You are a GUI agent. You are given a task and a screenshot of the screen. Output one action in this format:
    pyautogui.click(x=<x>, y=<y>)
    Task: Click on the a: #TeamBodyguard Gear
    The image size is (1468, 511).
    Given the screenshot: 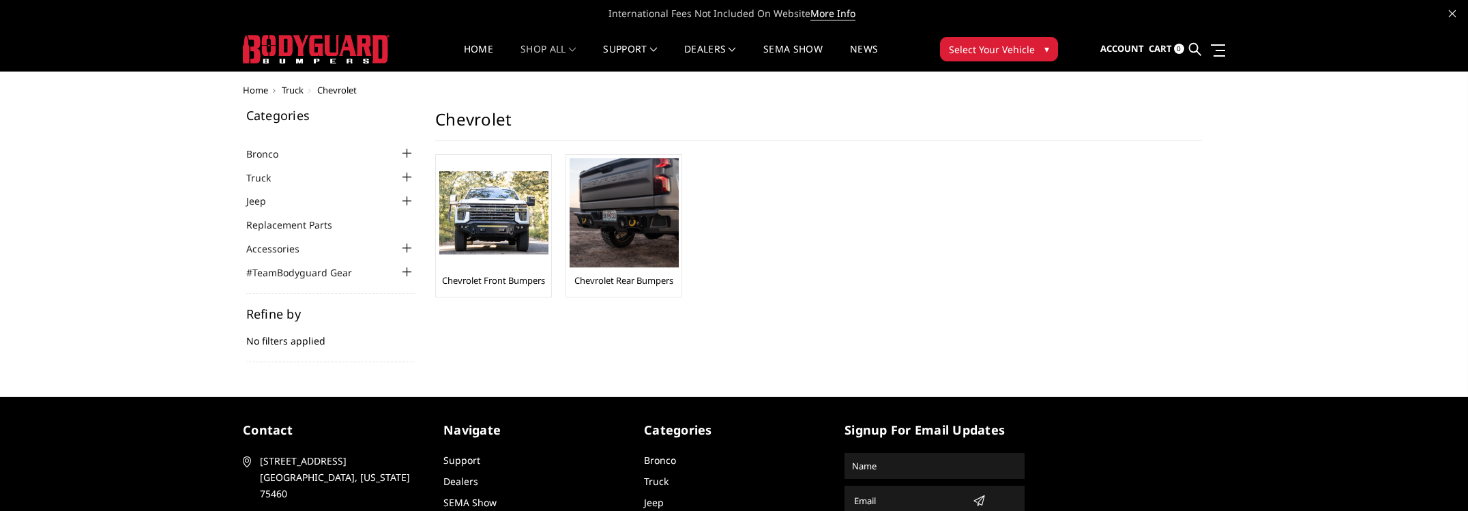 What is the action you would take?
    pyautogui.click(x=308, y=272)
    